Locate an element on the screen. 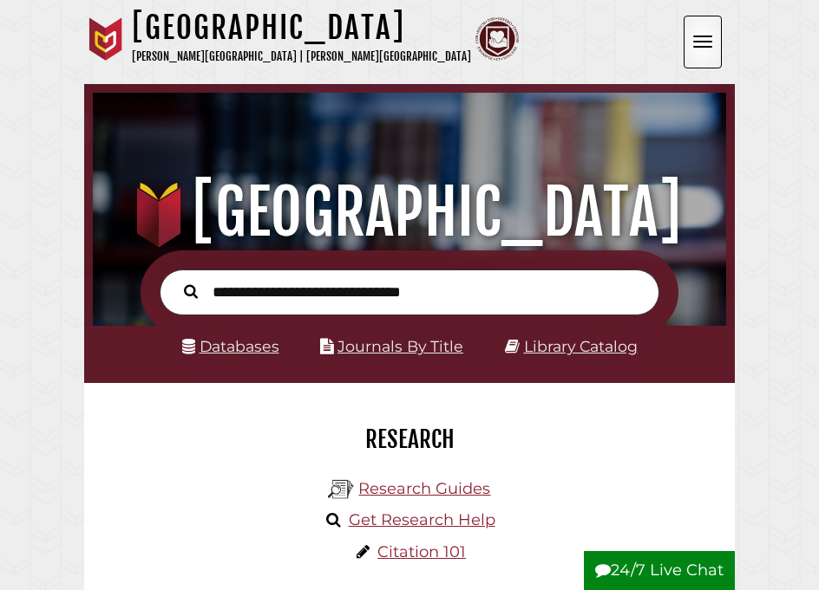  a: Get Research Help is located at coordinates (421, 520).